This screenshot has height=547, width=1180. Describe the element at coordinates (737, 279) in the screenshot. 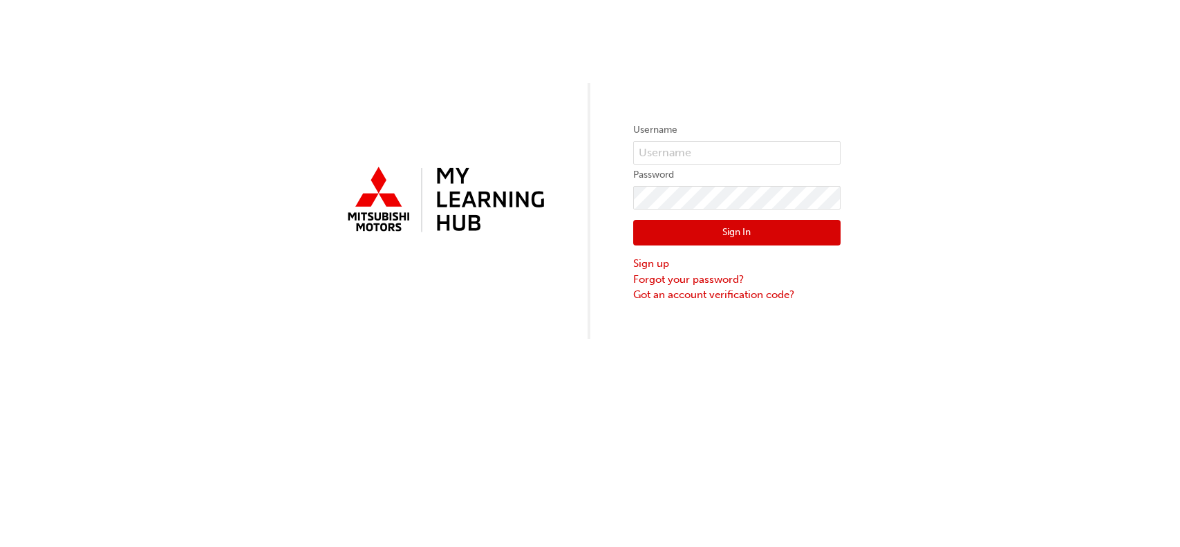

I see `a: Forgot your password?` at that location.